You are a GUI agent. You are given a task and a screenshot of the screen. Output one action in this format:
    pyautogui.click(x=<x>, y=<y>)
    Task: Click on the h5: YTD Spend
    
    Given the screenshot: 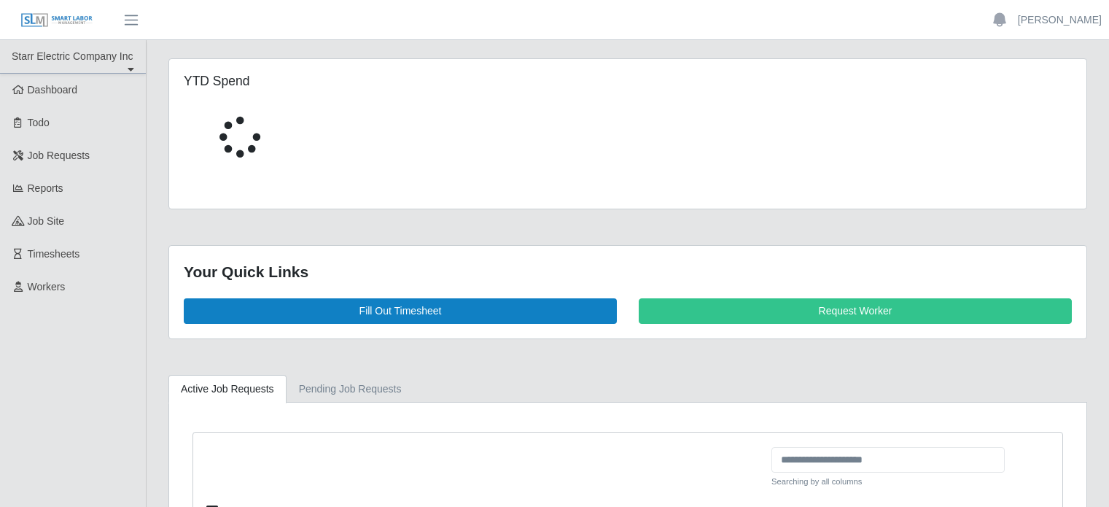 What is the action you would take?
    pyautogui.click(x=324, y=81)
    